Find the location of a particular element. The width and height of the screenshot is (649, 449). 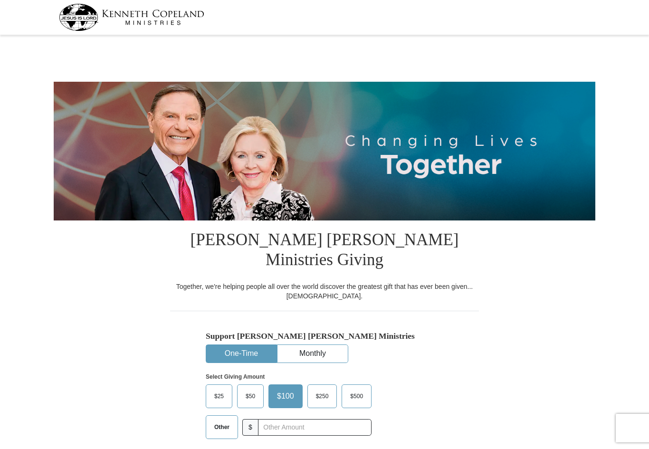

button: One-Time is located at coordinates (241, 353).